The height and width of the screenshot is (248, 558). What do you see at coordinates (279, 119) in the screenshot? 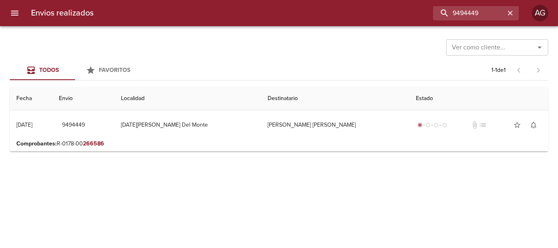
I see `table: Tabla de envíos del cliente` at bounding box center [279, 119].